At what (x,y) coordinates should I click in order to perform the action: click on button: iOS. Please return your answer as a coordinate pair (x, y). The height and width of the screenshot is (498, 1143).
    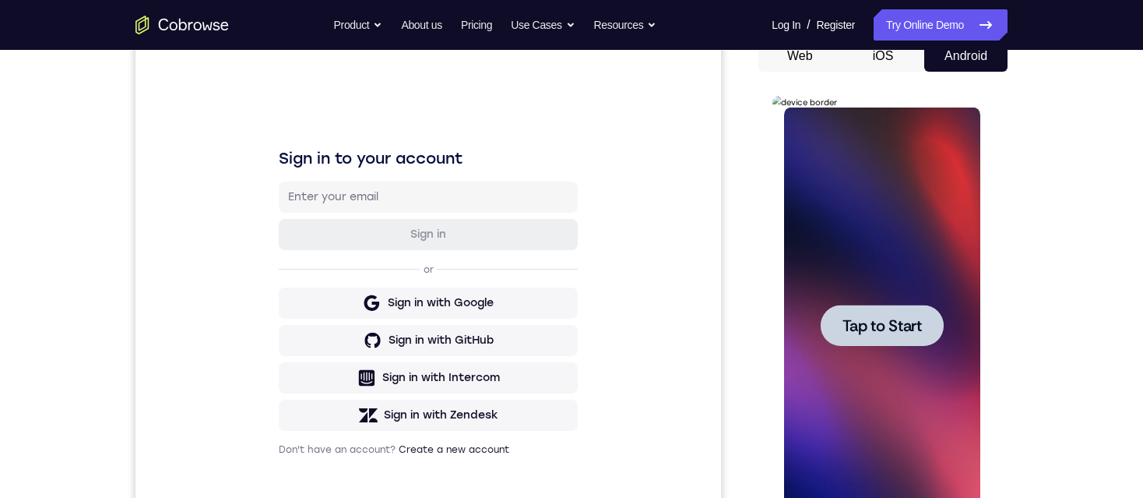
    Looking at the image, I should click on (883, 56).